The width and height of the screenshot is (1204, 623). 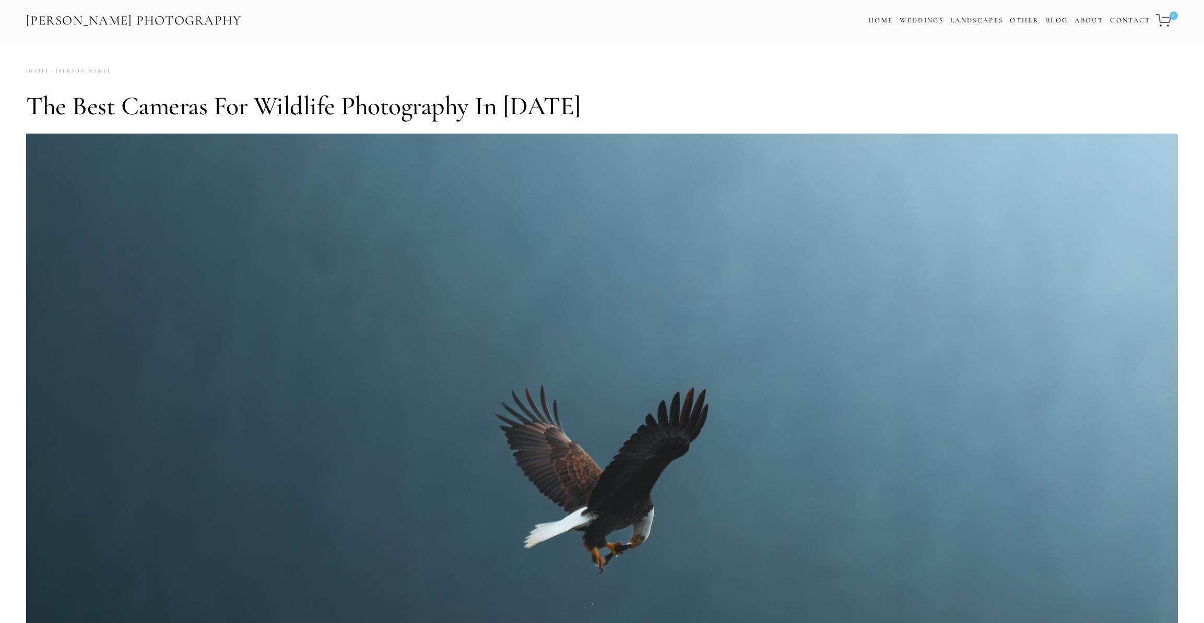 I want to click on a: Other, so click(x=1024, y=20).